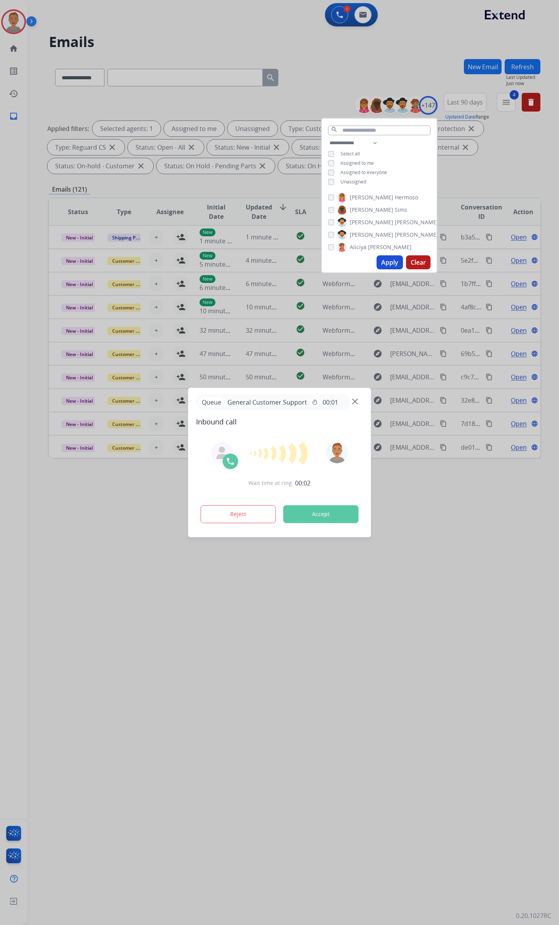 The width and height of the screenshot is (559, 925). What do you see at coordinates (418, 262) in the screenshot?
I see `button: Clear` at bounding box center [418, 262].